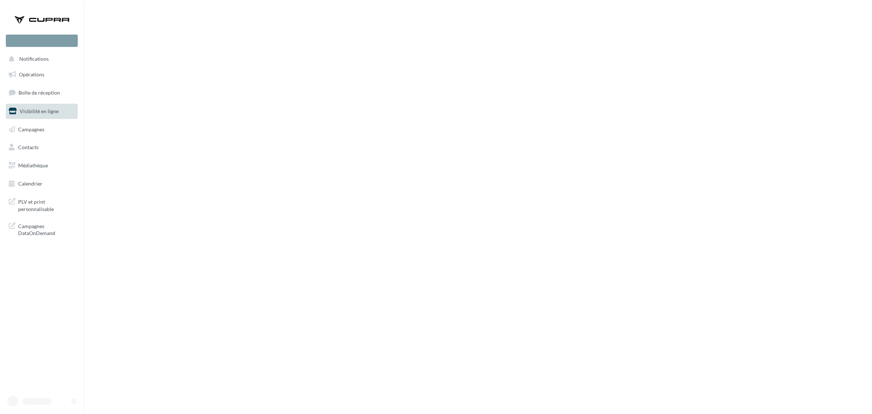 This screenshot has width=872, height=414. What do you see at coordinates (31, 129) in the screenshot?
I see `span: Campagnes` at bounding box center [31, 129].